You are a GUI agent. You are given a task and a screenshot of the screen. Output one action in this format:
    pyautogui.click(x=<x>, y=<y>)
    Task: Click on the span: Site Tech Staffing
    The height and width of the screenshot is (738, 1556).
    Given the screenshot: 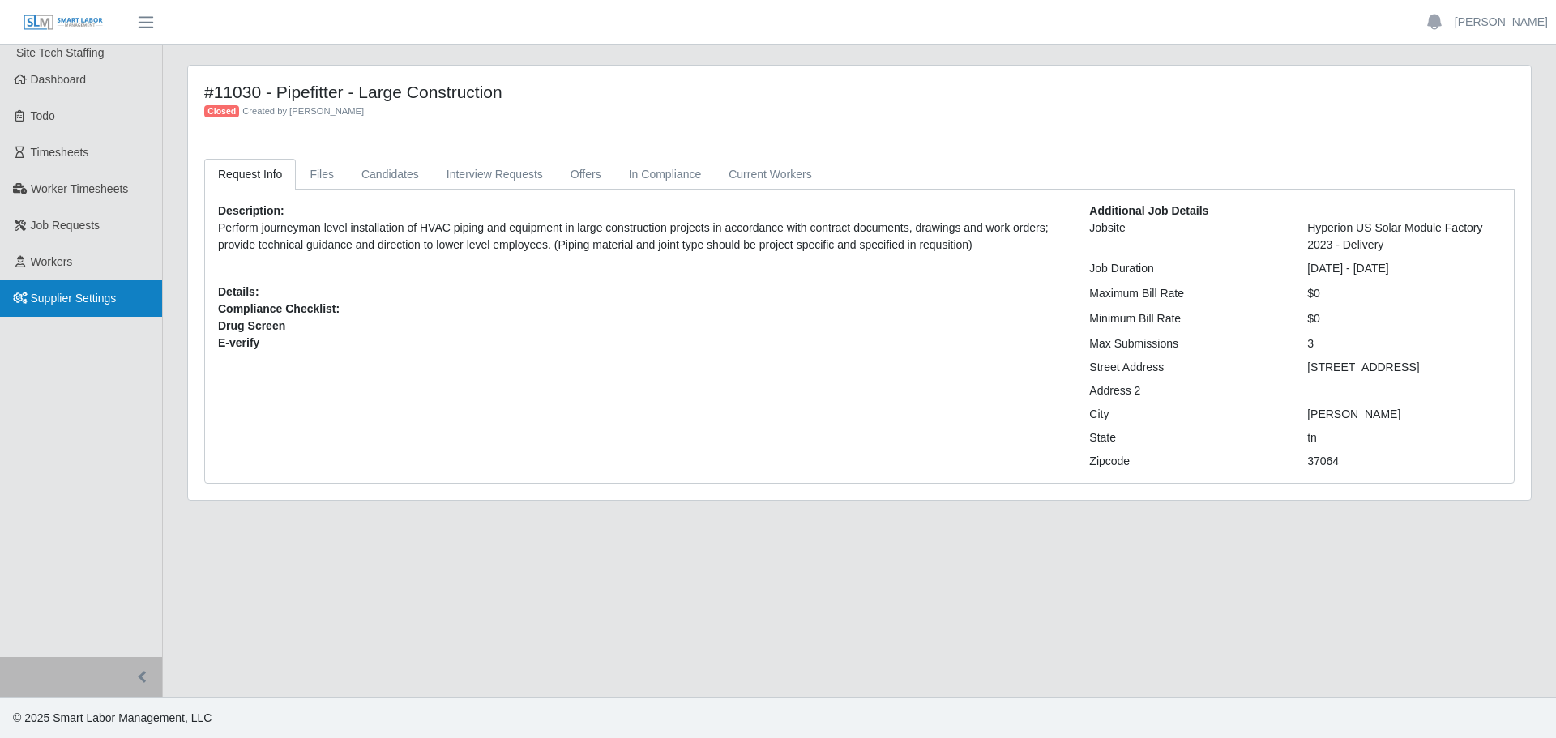 What is the action you would take?
    pyautogui.click(x=60, y=53)
    